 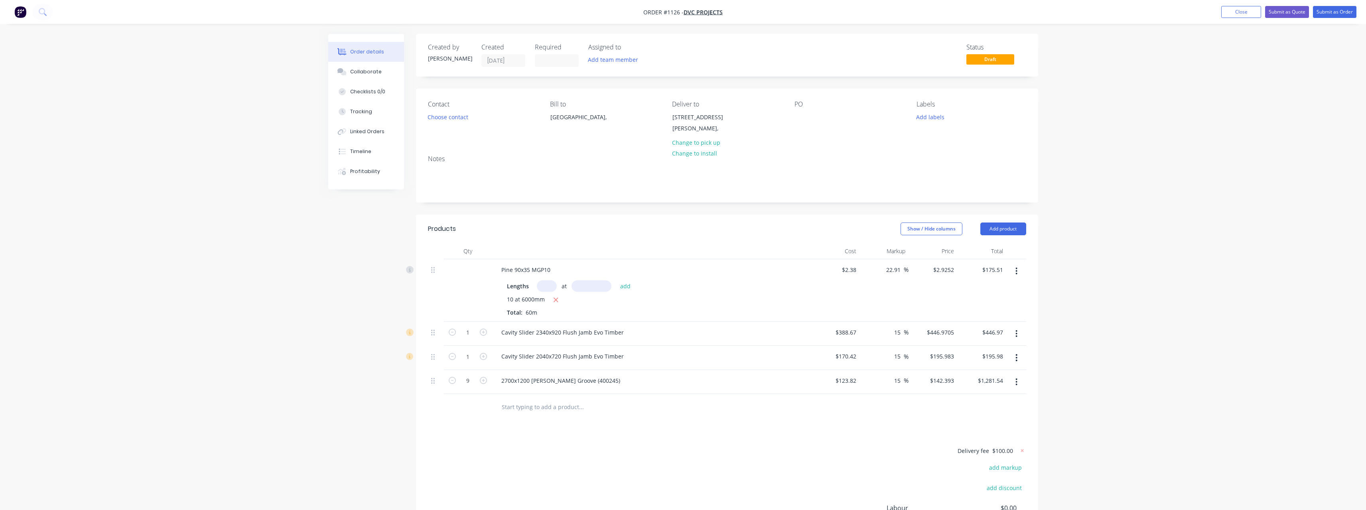 What do you see at coordinates (526, 300) in the screenshot?
I see `span: 10 at 6000mm` at bounding box center [526, 300].